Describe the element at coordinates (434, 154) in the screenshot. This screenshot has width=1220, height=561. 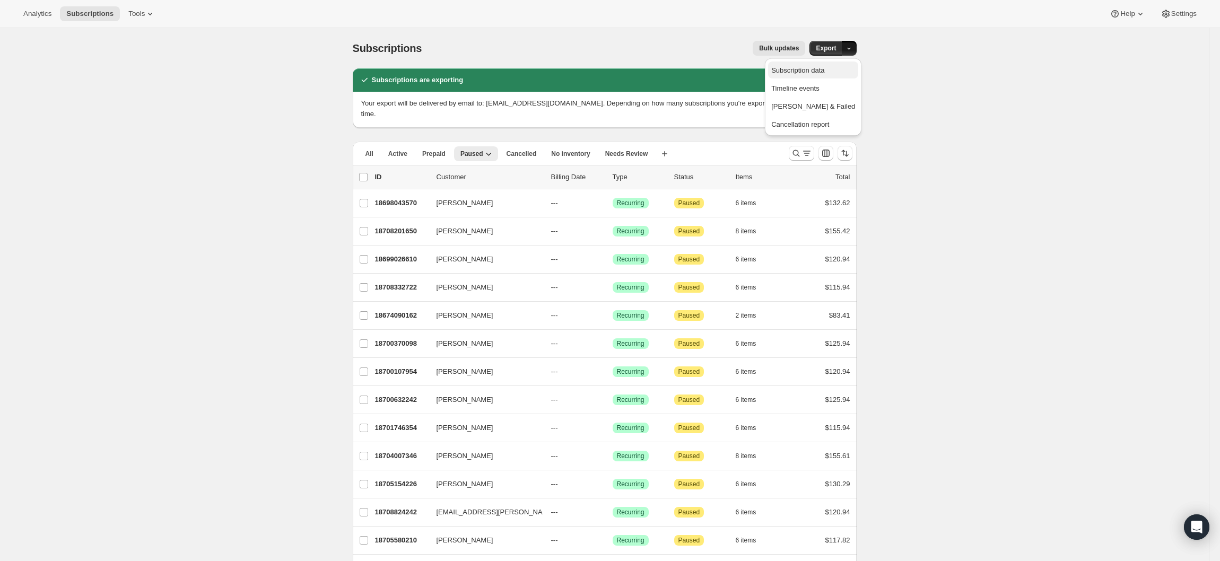
I see `span: Prepaid` at that location.